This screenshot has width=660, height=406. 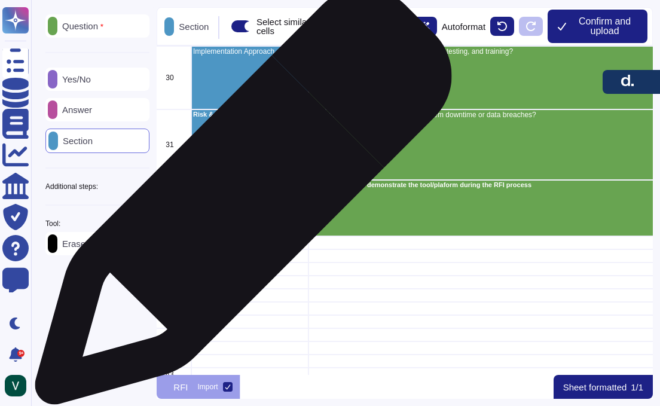 What do you see at coordinates (181, 387) in the screenshot?
I see `p: RFI` at bounding box center [181, 387].